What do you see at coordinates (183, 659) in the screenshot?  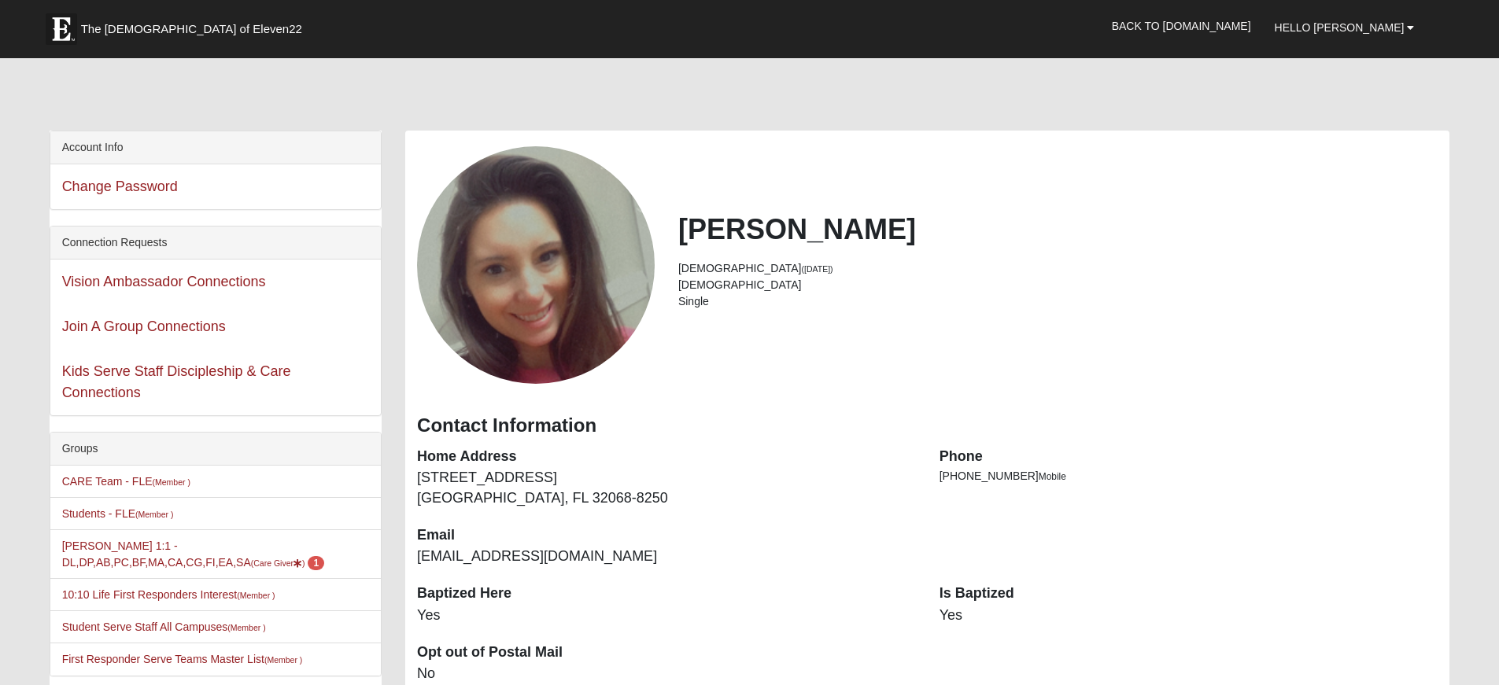 I see `a: First Responder Serve Teams Master List(Member )` at bounding box center [183, 659].